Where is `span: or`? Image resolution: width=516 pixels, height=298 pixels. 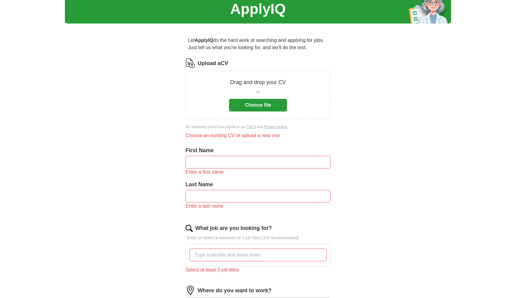
span: or is located at coordinates (258, 92).